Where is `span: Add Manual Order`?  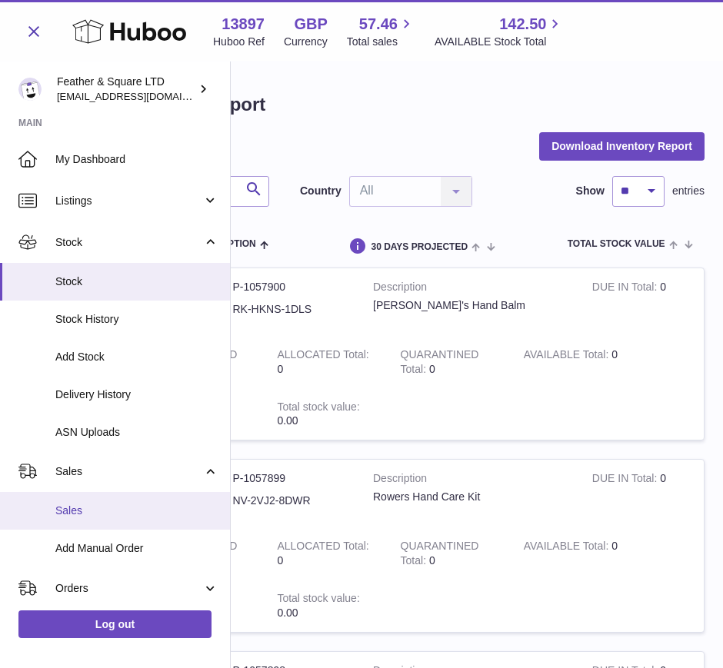 span: Add Manual Order is located at coordinates (137, 548).